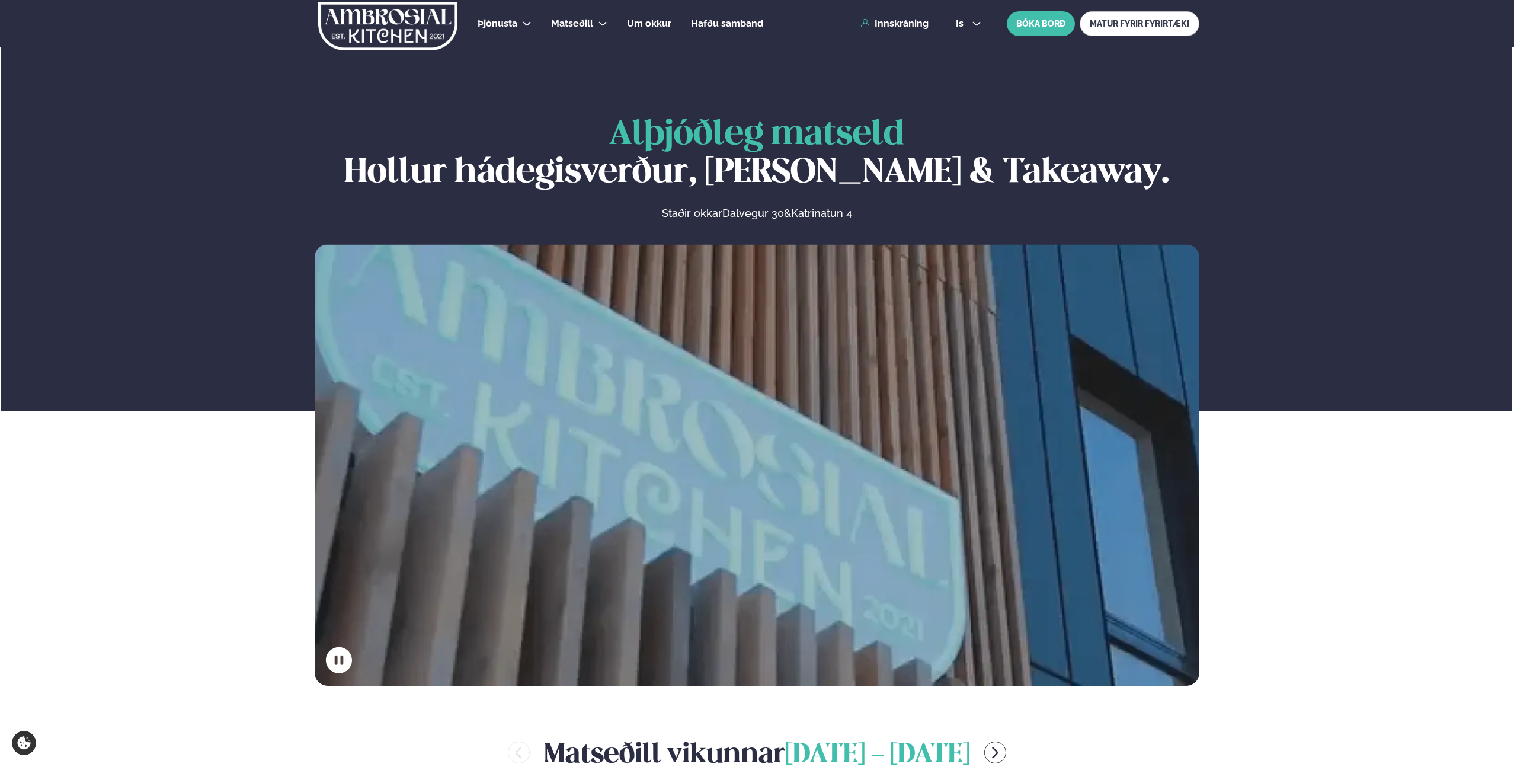 The image size is (1514, 767). Describe the element at coordinates (1140, 24) in the screenshot. I see `a: MATUR FYRIR FYRIRTÆKI` at that location.